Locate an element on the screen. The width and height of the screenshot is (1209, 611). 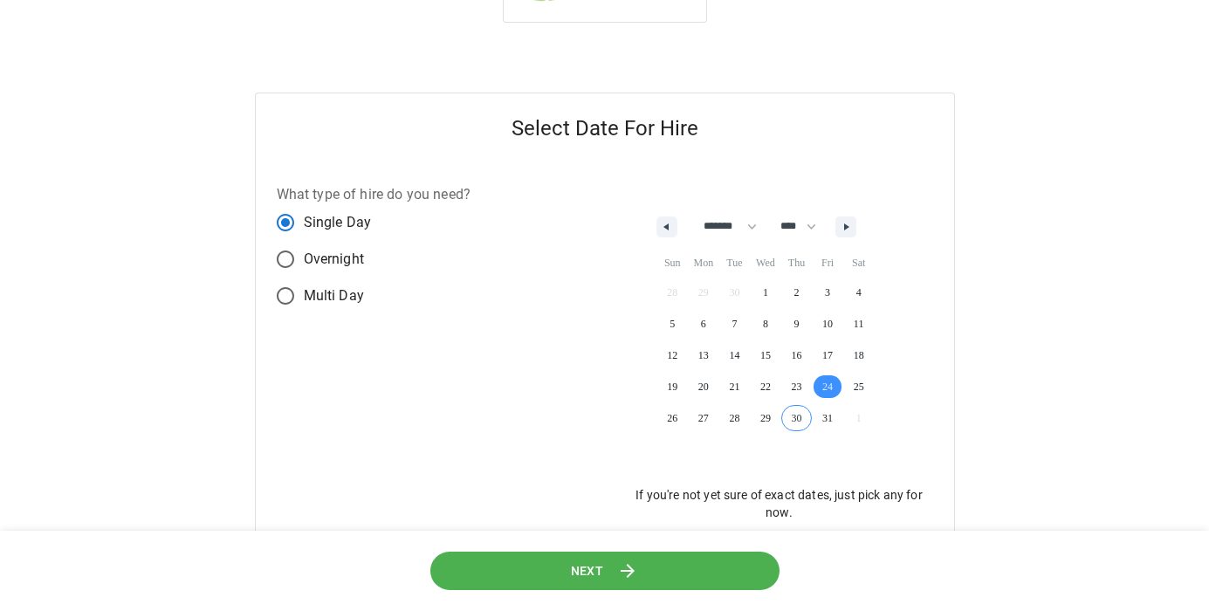
button: 11 is located at coordinates (859, 324).